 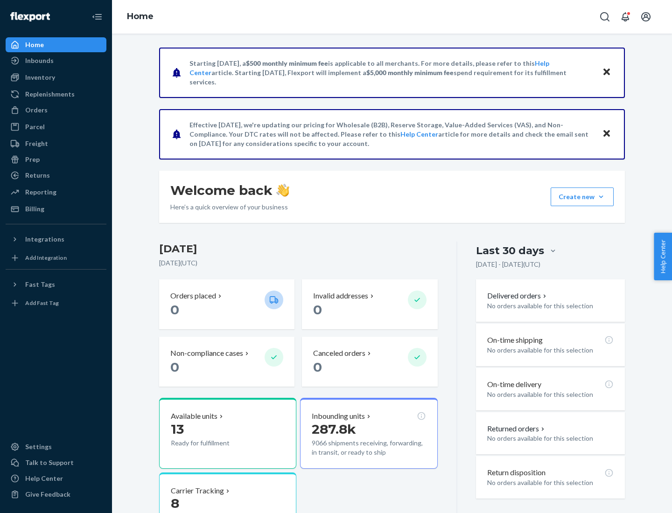 I want to click on a: Reporting, so click(x=56, y=192).